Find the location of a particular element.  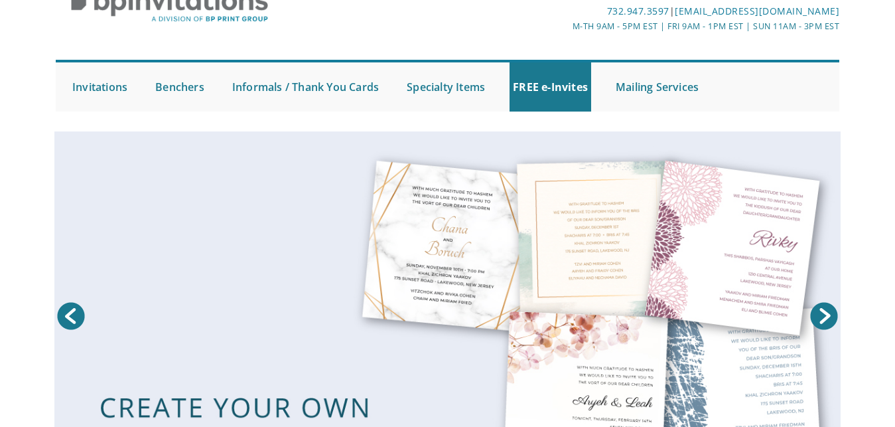

a: FREE e-Invites is located at coordinates (550, 87).